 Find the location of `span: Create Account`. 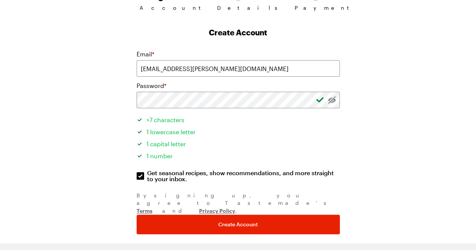

span: Create Account is located at coordinates (238, 225).